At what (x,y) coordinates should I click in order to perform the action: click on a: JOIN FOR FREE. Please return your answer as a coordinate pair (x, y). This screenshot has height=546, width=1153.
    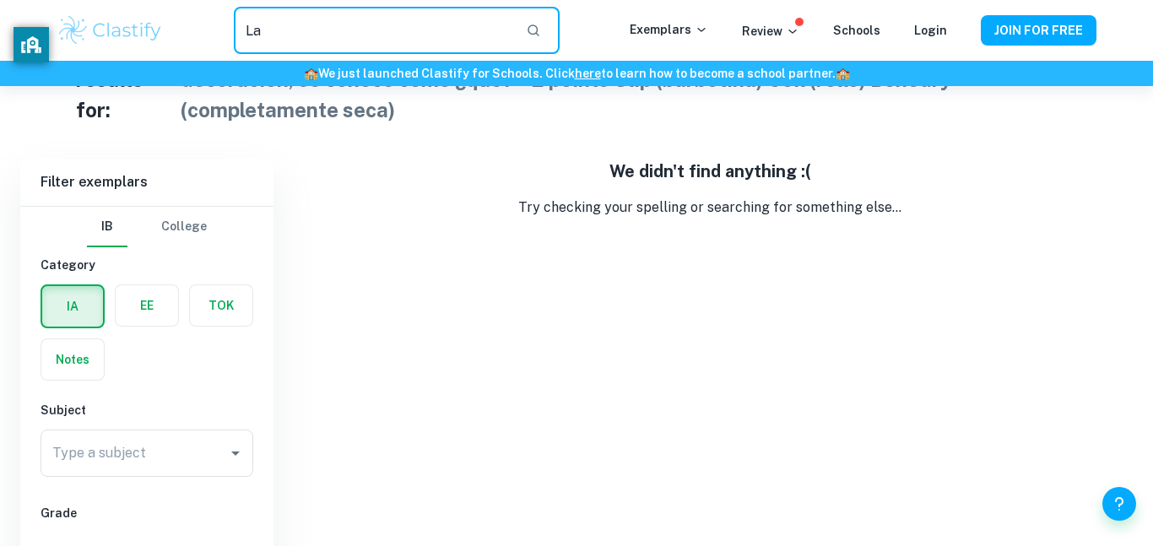
    Looking at the image, I should click on (1038, 30).